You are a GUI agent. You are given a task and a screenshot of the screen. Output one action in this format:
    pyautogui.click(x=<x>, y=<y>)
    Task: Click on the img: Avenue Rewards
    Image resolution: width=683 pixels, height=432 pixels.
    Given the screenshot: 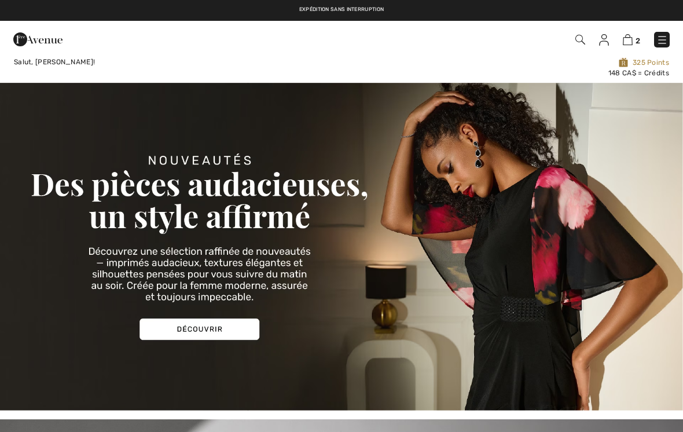 What is the action you would take?
    pyautogui.click(x=623, y=62)
    